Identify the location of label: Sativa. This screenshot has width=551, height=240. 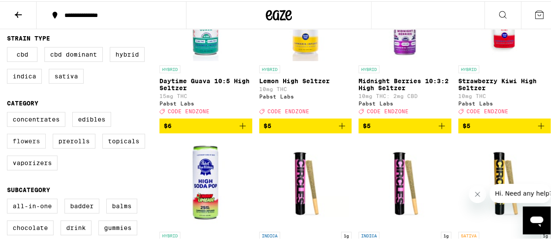
(66, 75).